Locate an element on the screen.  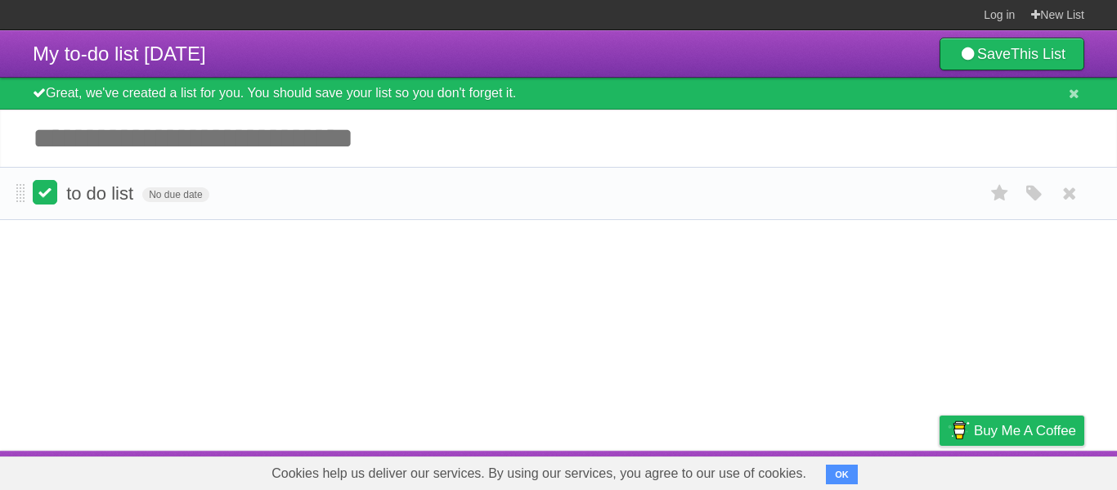
a: About is located at coordinates (739, 470).